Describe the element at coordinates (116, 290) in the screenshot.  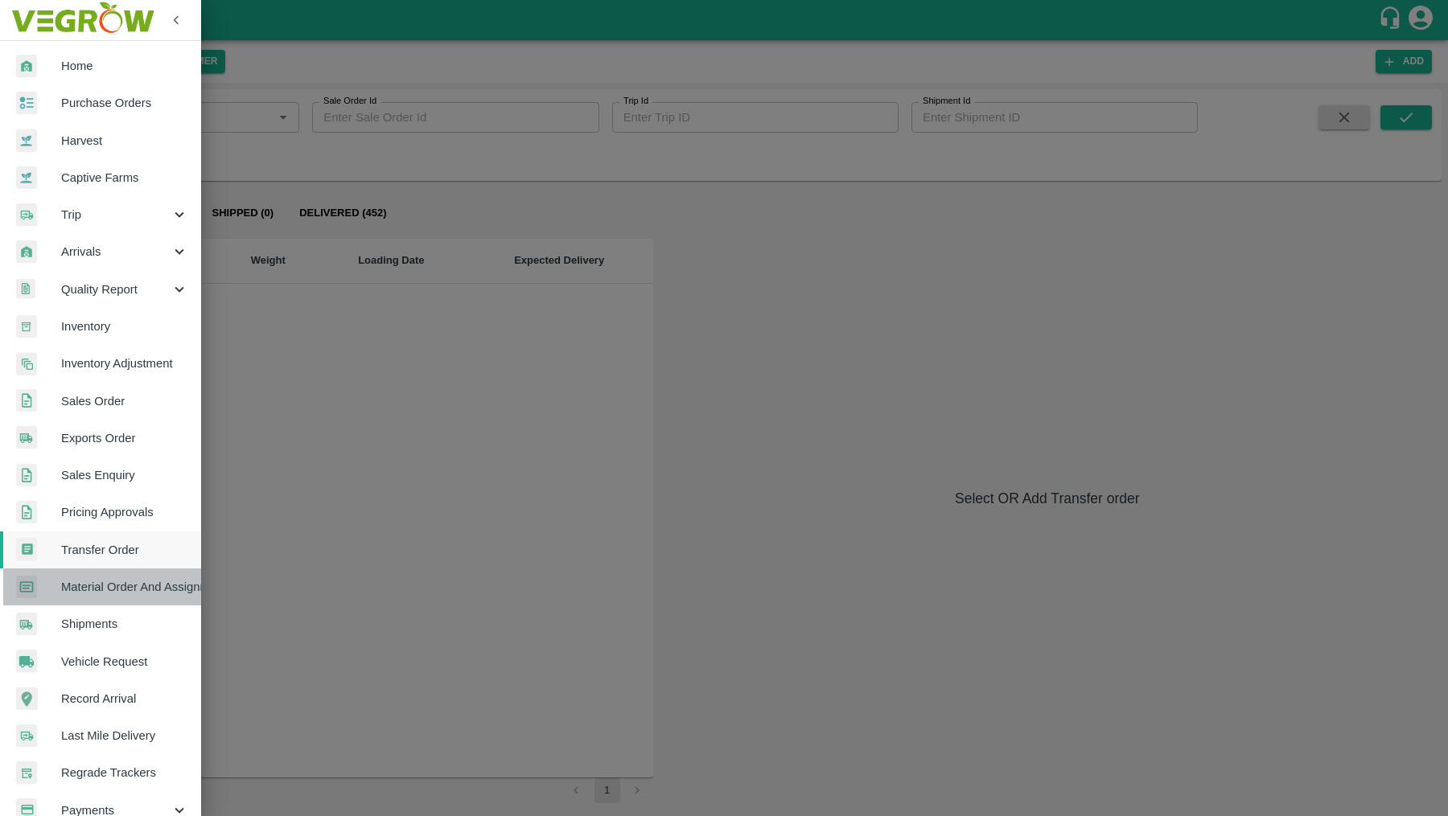
I see `span: Quality Report` at that location.